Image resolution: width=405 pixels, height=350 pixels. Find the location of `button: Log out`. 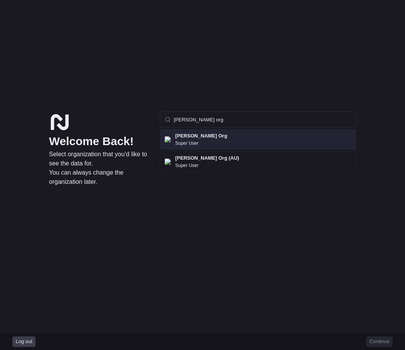

button: Log out is located at coordinates (24, 342).